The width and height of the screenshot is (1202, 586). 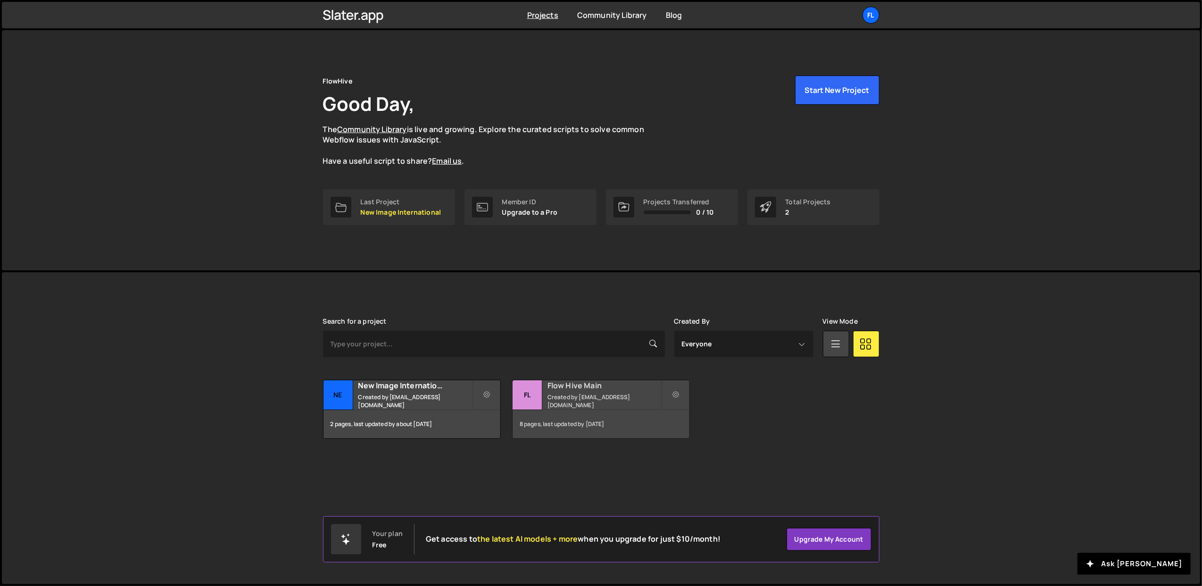 I want to click on label: Created By, so click(x=692, y=321).